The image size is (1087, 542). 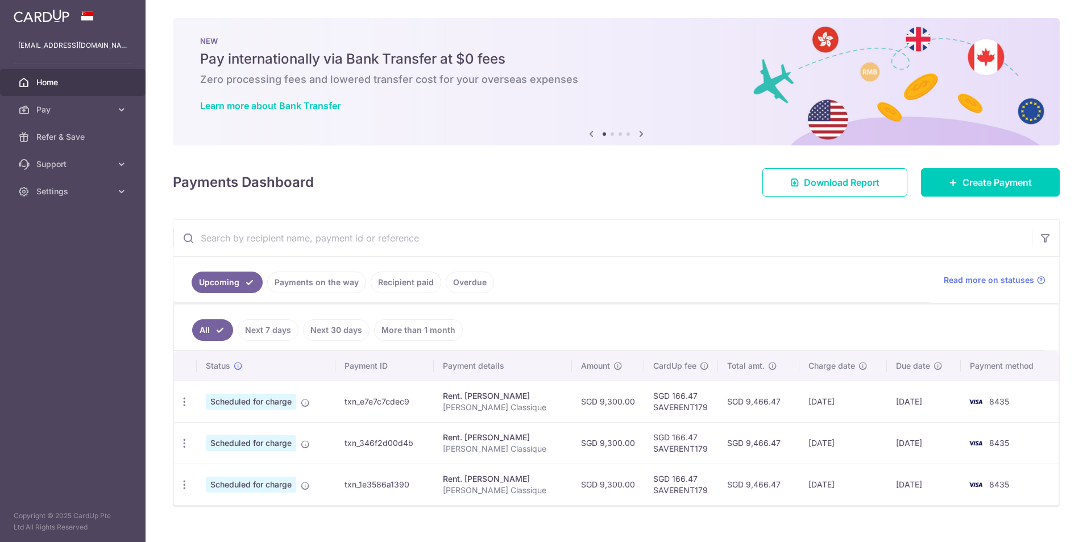 I want to click on h5: Pay internationally via Bank Transfer at $0 fees, so click(x=616, y=59).